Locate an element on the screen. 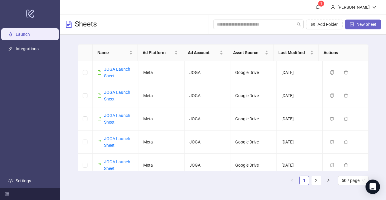 This screenshot has height=200, width=386. span: Name is located at coordinates (112, 53).